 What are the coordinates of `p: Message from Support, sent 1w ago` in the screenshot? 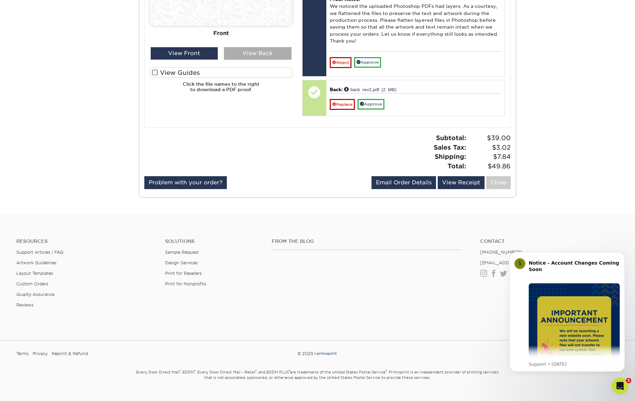 It's located at (75, 118).